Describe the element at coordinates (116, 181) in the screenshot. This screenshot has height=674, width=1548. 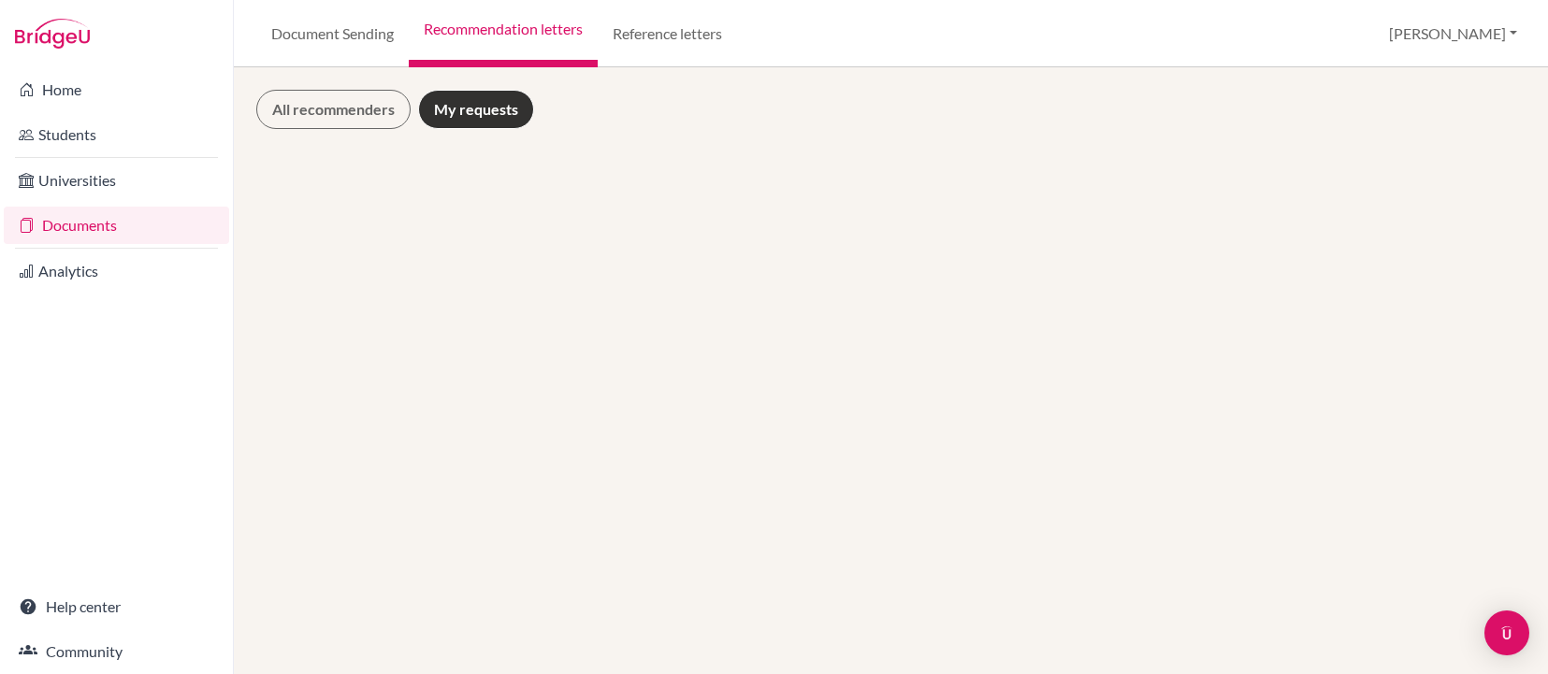
I see `a: Universities` at that location.